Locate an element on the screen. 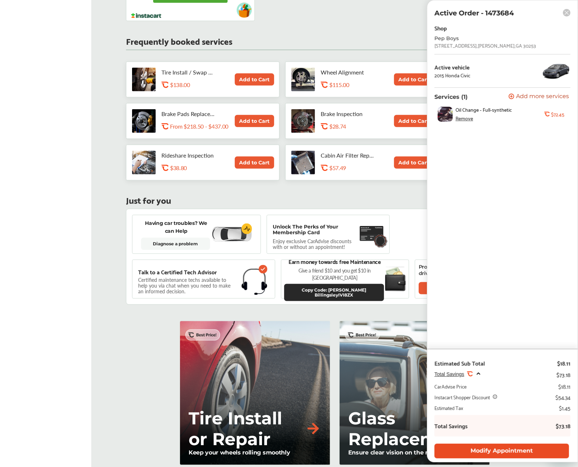 Image resolution: width=578 pixels, height=467 pixels. div: 2015 Honda Civic is located at coordinates (452, 75).